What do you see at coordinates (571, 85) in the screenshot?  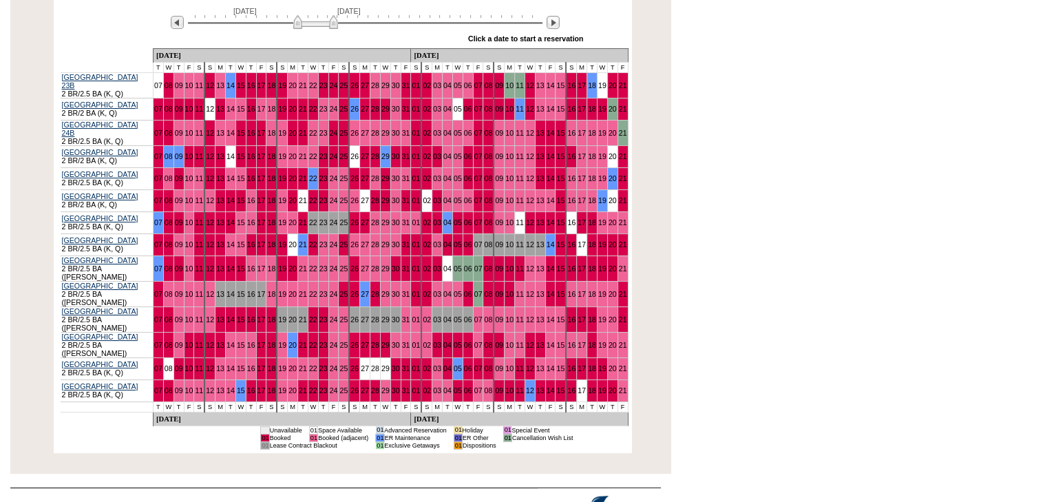 I see `a: 16` at bounding box center [571, 85].